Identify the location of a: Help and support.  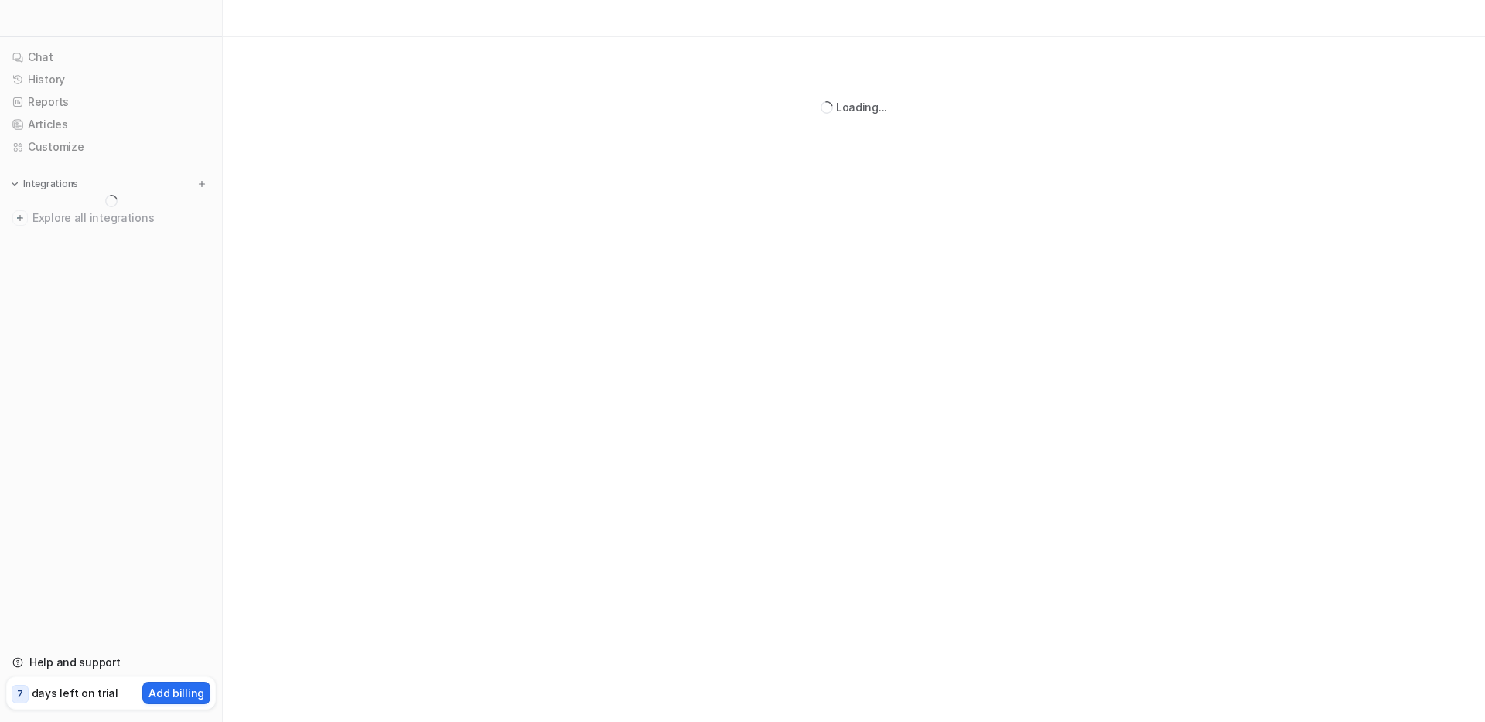
(111, 663).